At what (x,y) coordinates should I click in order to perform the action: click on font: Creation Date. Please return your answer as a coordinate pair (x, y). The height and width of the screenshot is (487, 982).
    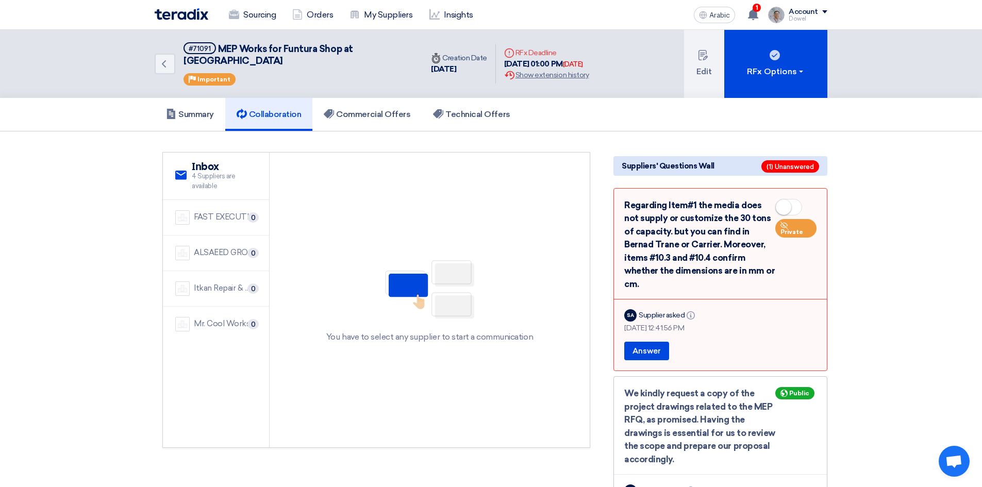
    Looking at the image, I should click on (464, 58).